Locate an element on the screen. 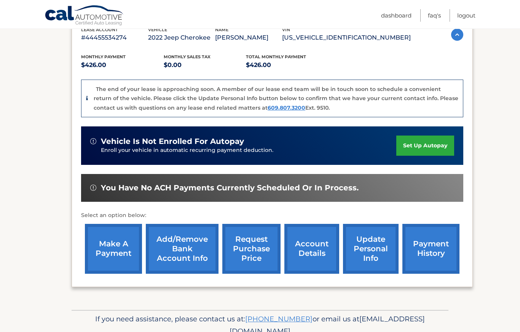 This screenshot has width=520, height=332. a: FAQ's is located at coordinates (434, 15).